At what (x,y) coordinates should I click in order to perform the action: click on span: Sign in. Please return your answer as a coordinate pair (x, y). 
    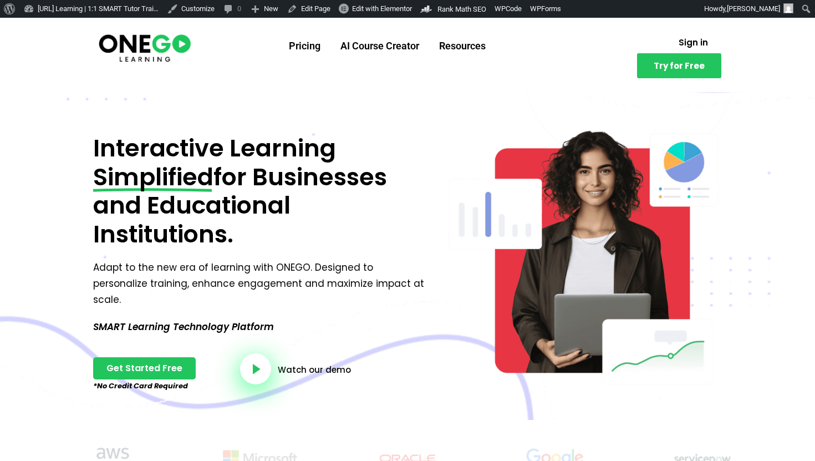
    Looking at the image, I should click on (693, 42).